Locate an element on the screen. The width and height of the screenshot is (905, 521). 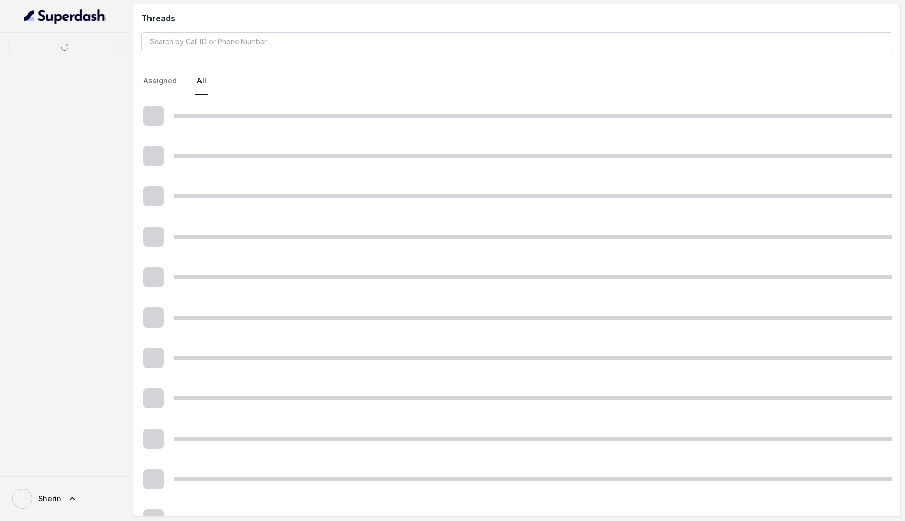
a: Assigned is located at coordinates (160, 81).